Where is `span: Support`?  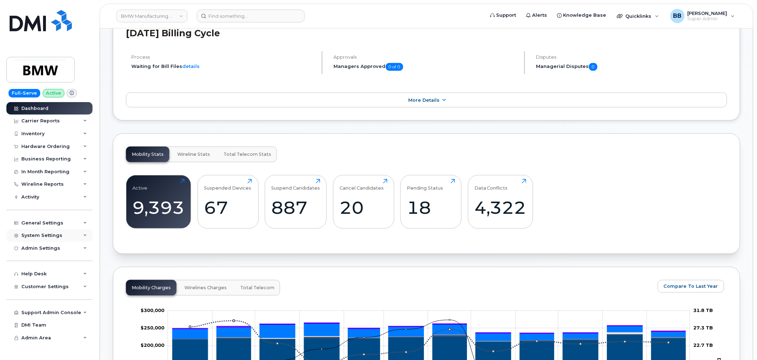
span: Support is located at coordinates (507, 15).